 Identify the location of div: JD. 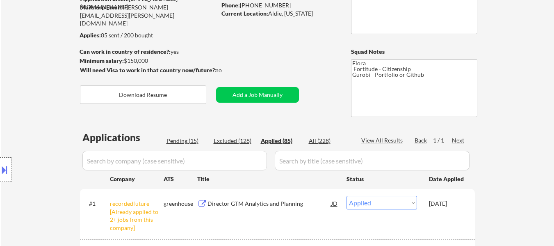
(335, 203).